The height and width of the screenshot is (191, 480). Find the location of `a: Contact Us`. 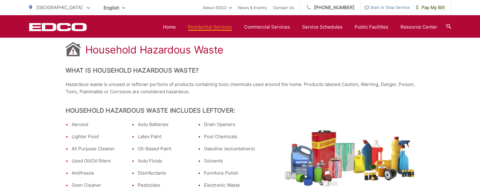

a: Contact Us is located at coordinates (284, 8).